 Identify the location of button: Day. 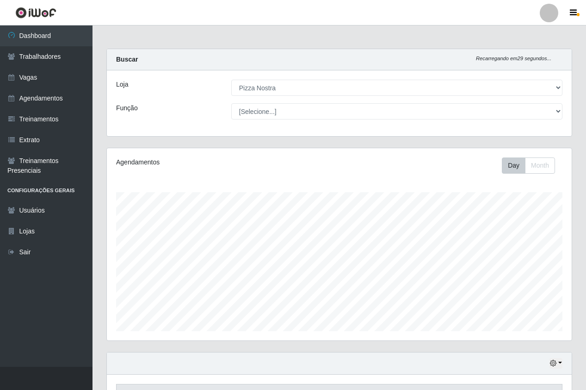
(514, 165).